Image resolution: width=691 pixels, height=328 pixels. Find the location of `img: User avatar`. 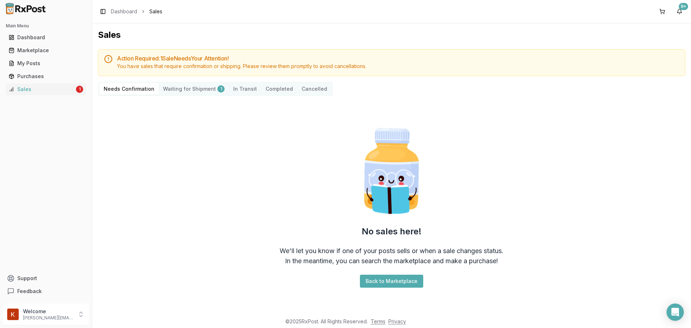

img: User avatar is located at coordinates (13, 314).